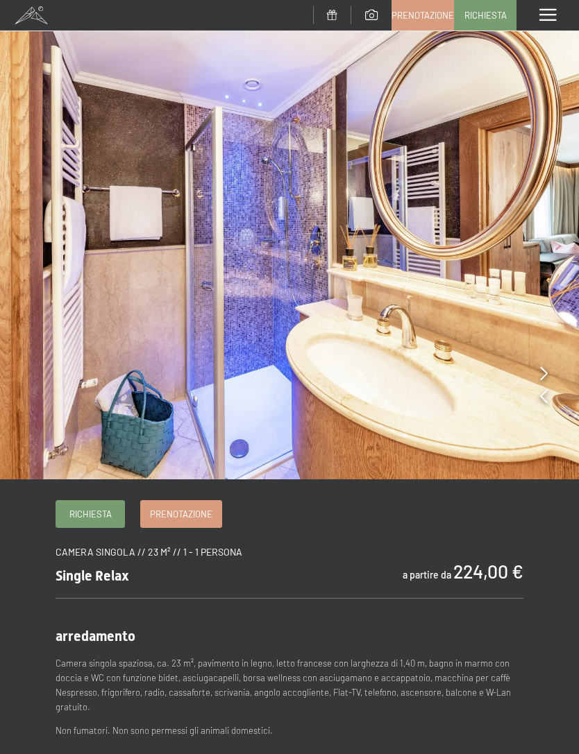 The image size is (579, 754). What do you see at coordinates (95, 636) in the screenshot?
I see `span: arredamento` at bounding box center [95, 636].